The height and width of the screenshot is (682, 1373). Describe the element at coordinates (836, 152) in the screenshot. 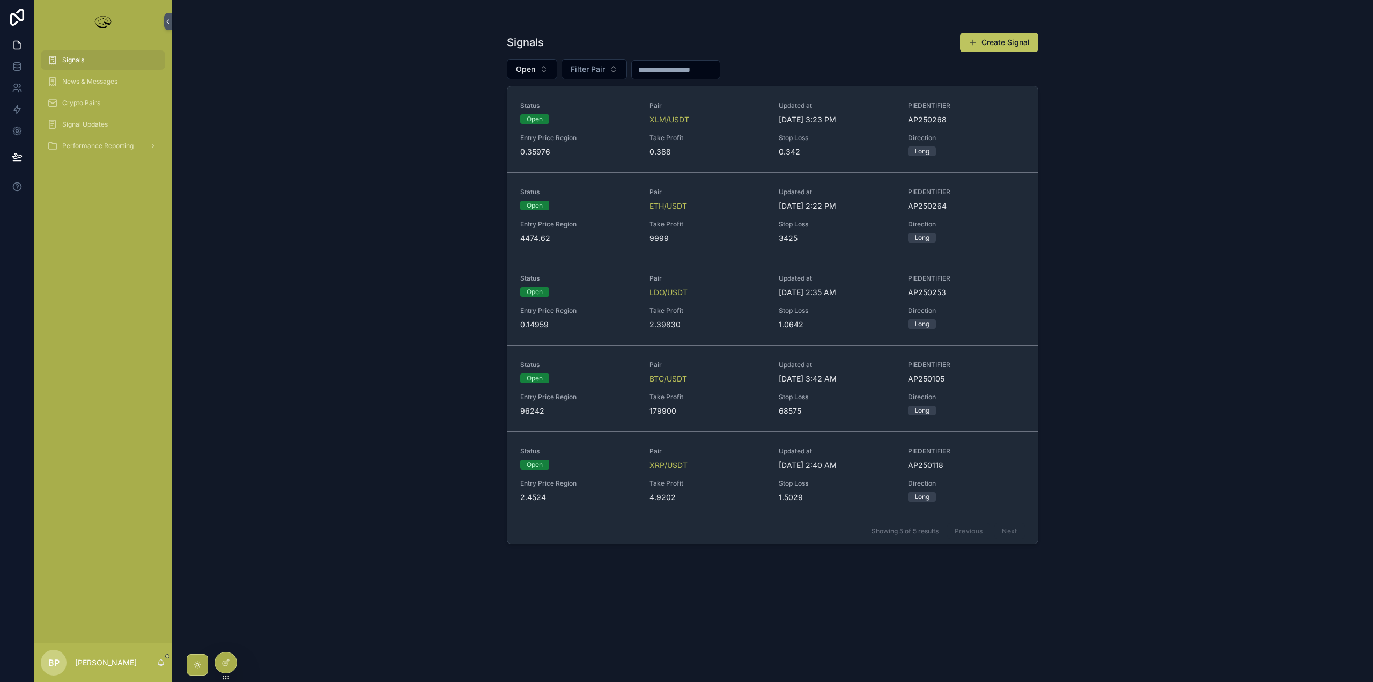

I see `span: 0.342` at that location.